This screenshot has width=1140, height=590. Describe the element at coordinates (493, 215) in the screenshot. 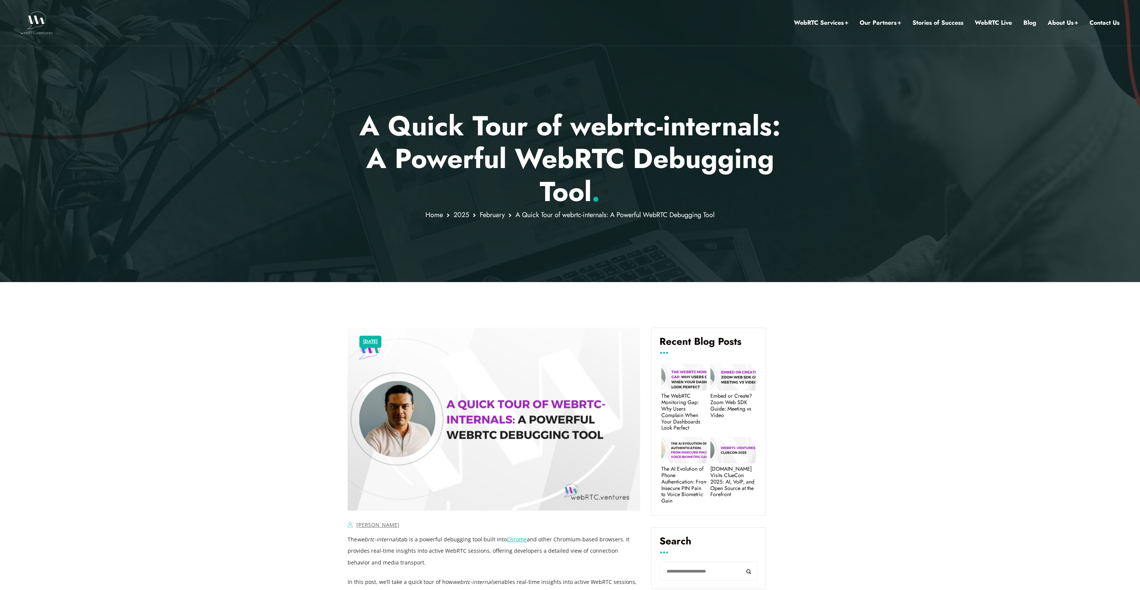

I see `a: February` at that location.